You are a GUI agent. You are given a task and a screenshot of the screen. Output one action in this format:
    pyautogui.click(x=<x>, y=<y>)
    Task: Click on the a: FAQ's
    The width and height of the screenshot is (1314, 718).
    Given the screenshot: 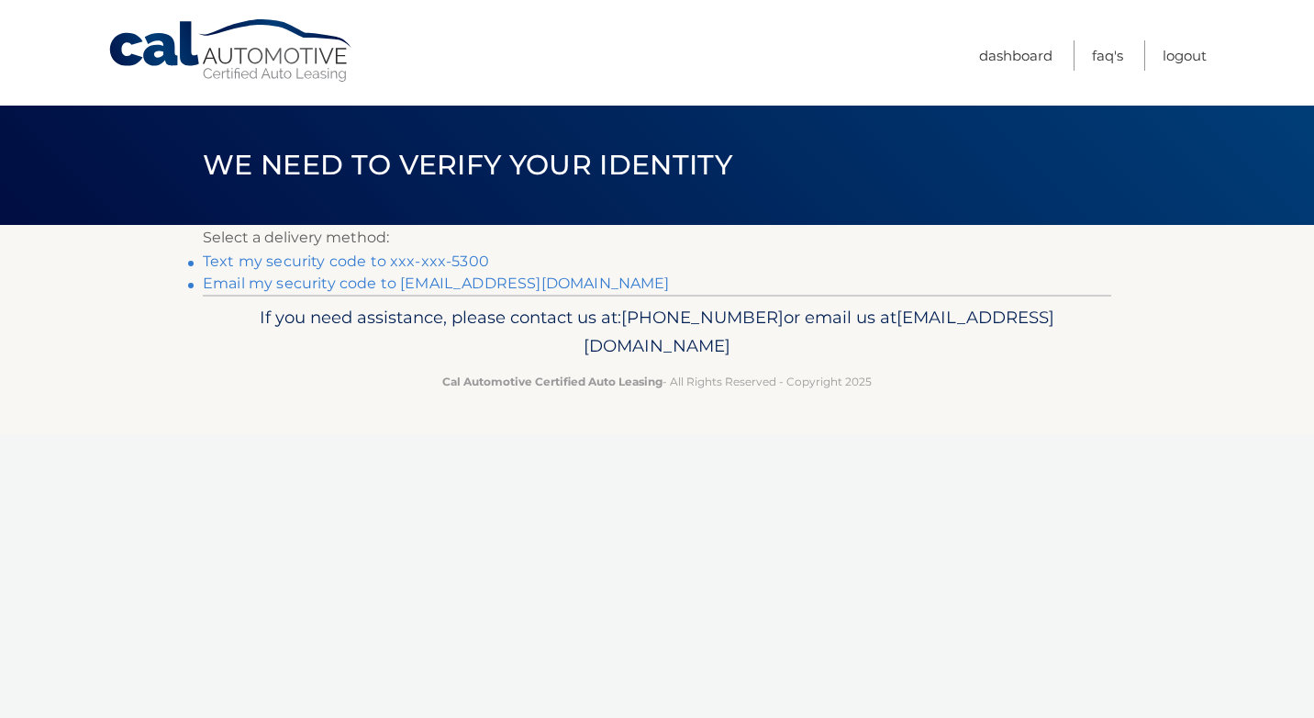 What is the action you would take?
    pyautogui.click(x=1108, y=55)
    